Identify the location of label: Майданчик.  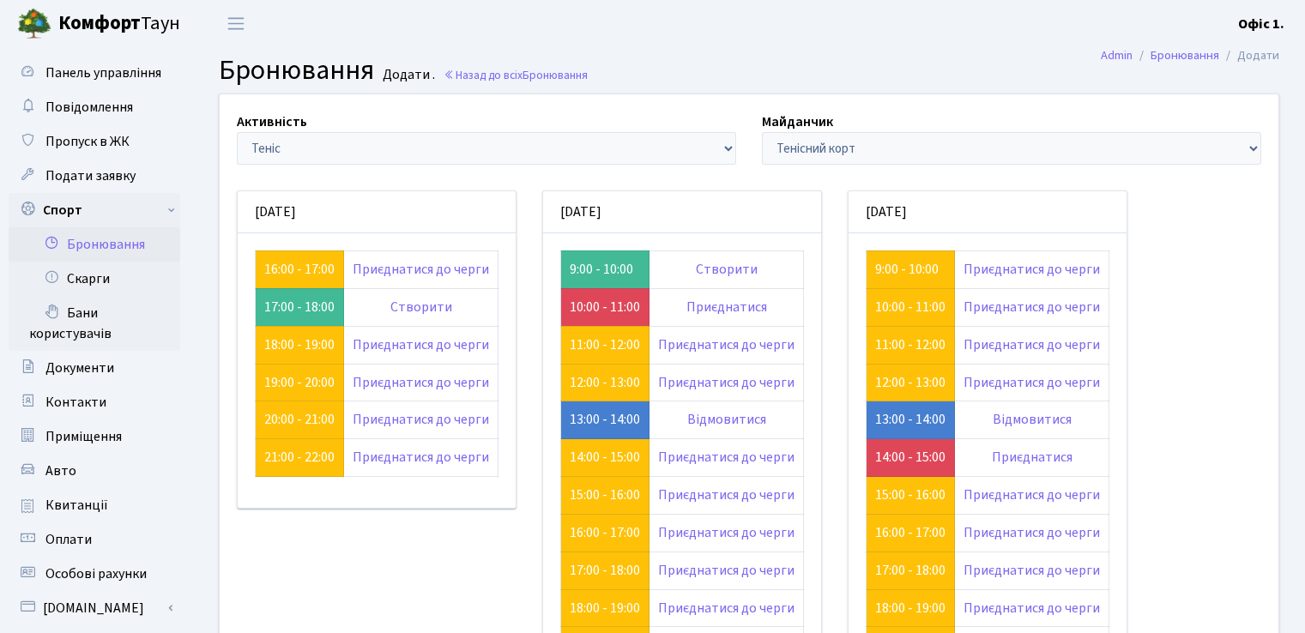
(797, 122).